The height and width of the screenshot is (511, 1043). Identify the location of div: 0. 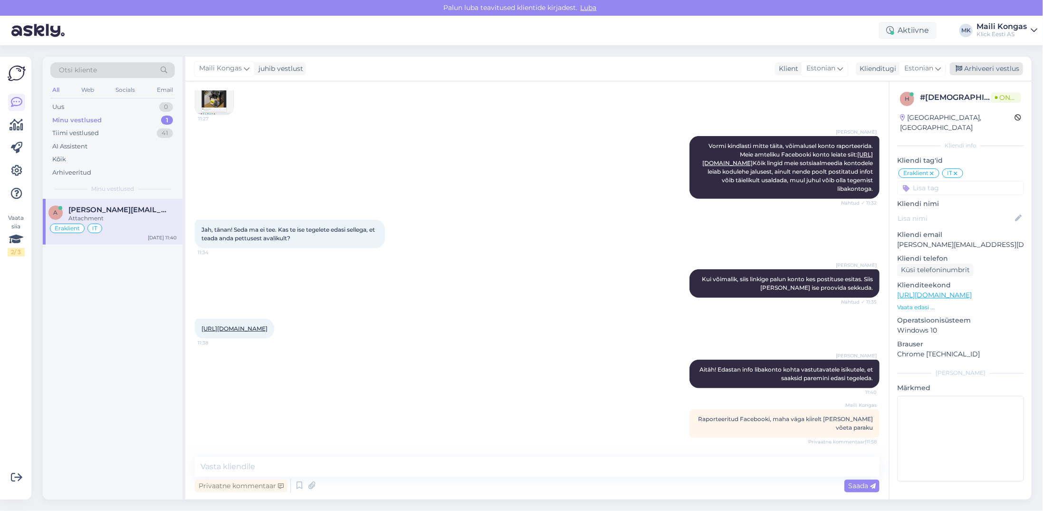
(166, 107).